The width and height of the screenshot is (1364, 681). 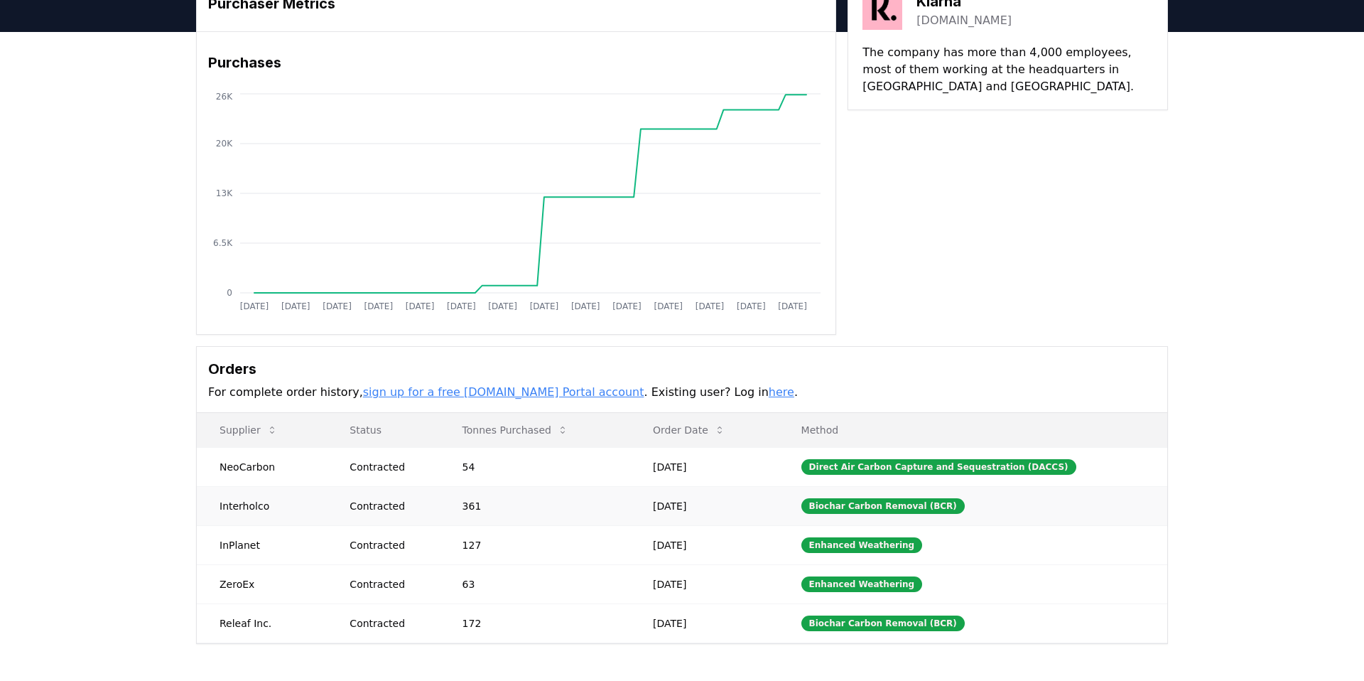 I want to click on td: 54, so click(x=535, y=466).